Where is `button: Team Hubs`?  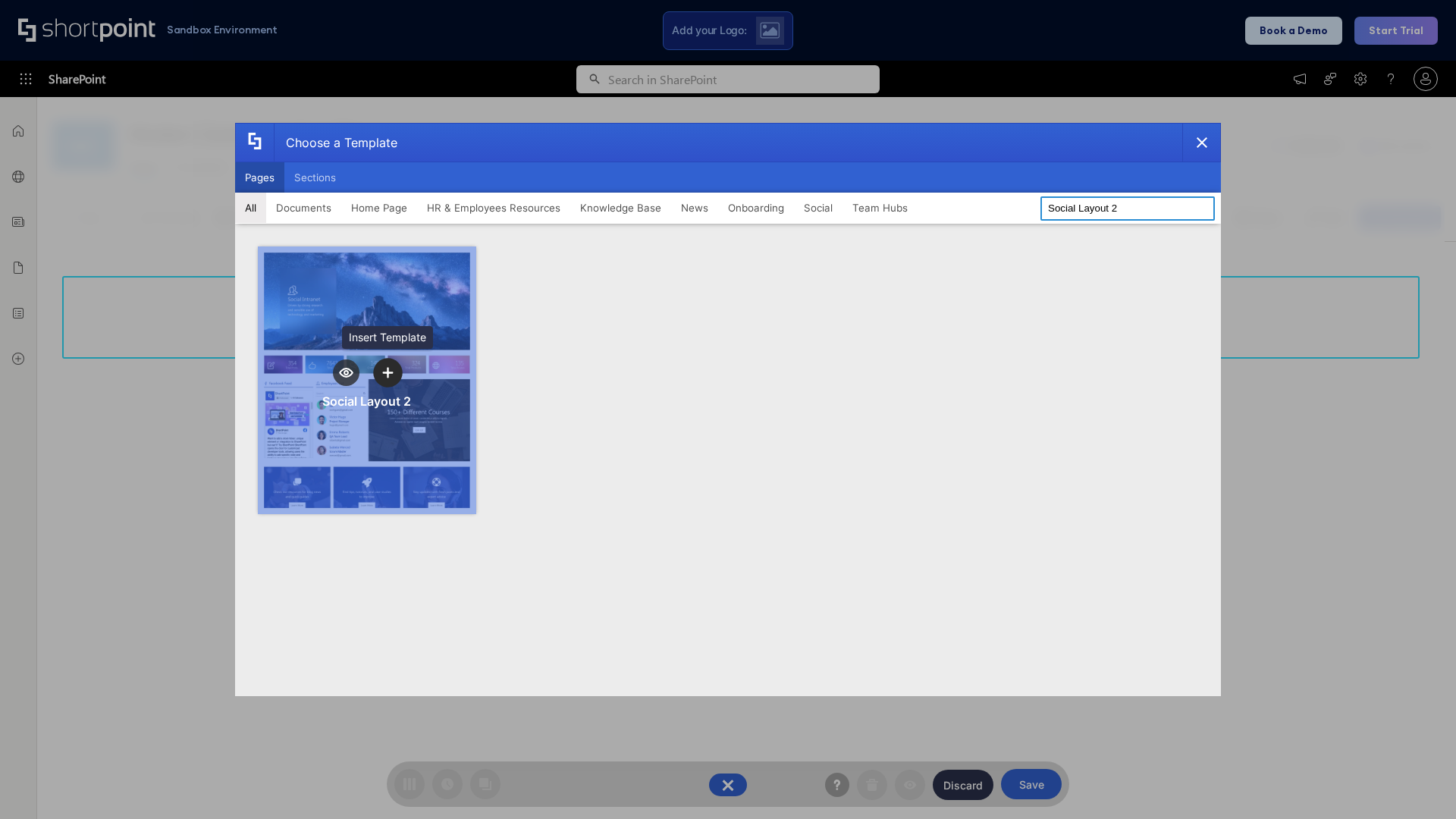
button: Team Hubs is located at coordinates (879, 208).